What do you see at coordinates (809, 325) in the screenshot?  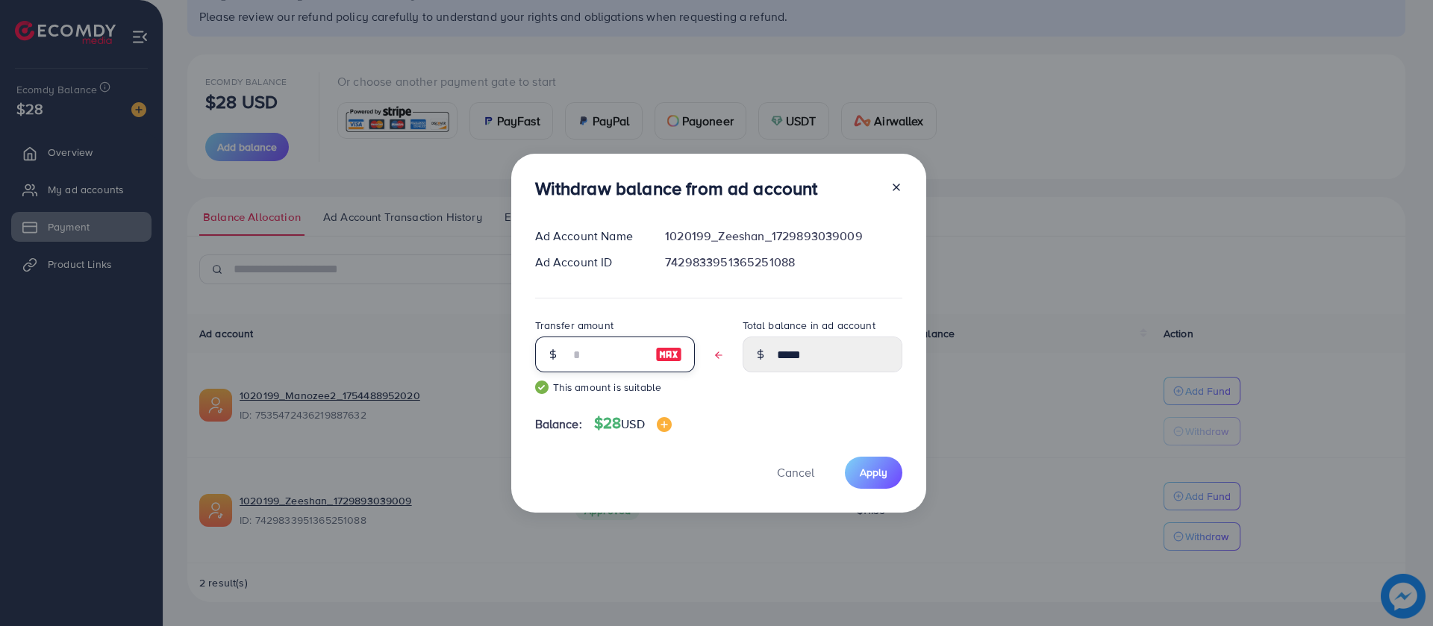 I see `label: Total balance in ad account` at bounding box center [809, 325].